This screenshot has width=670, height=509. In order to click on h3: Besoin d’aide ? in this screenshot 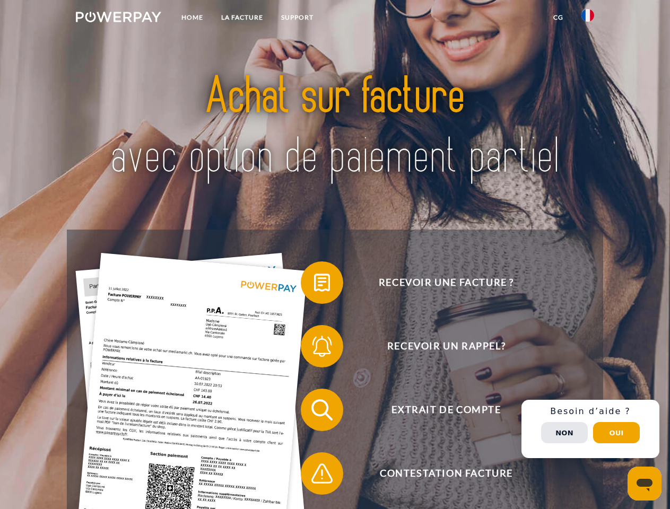, I will do `click(590, 412)`.